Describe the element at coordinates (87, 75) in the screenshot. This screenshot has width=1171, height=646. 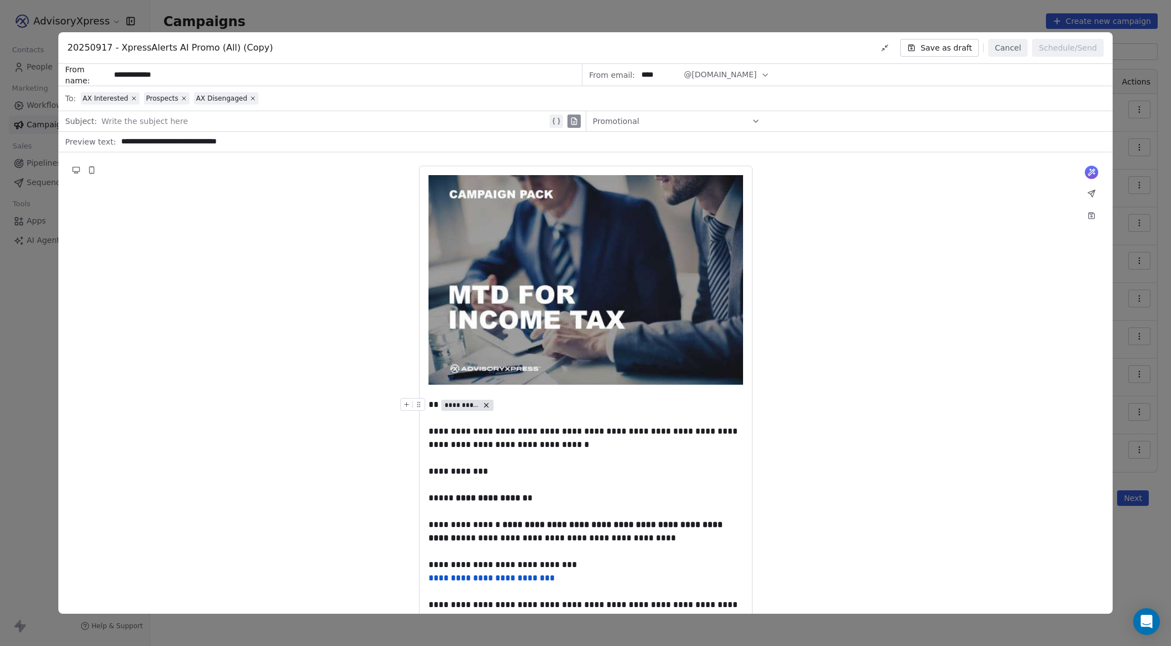
I see `span: From name:` at that location.